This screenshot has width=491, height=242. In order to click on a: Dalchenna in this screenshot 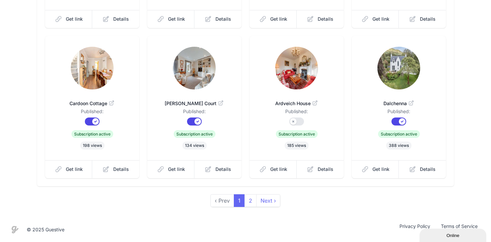, I will do `click(399, 100)`.